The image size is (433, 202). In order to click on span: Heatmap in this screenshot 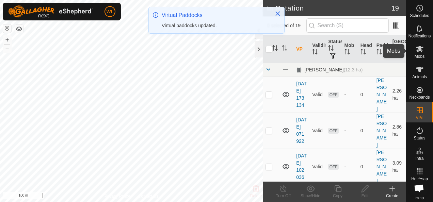, I will do `click(419, 179)`.